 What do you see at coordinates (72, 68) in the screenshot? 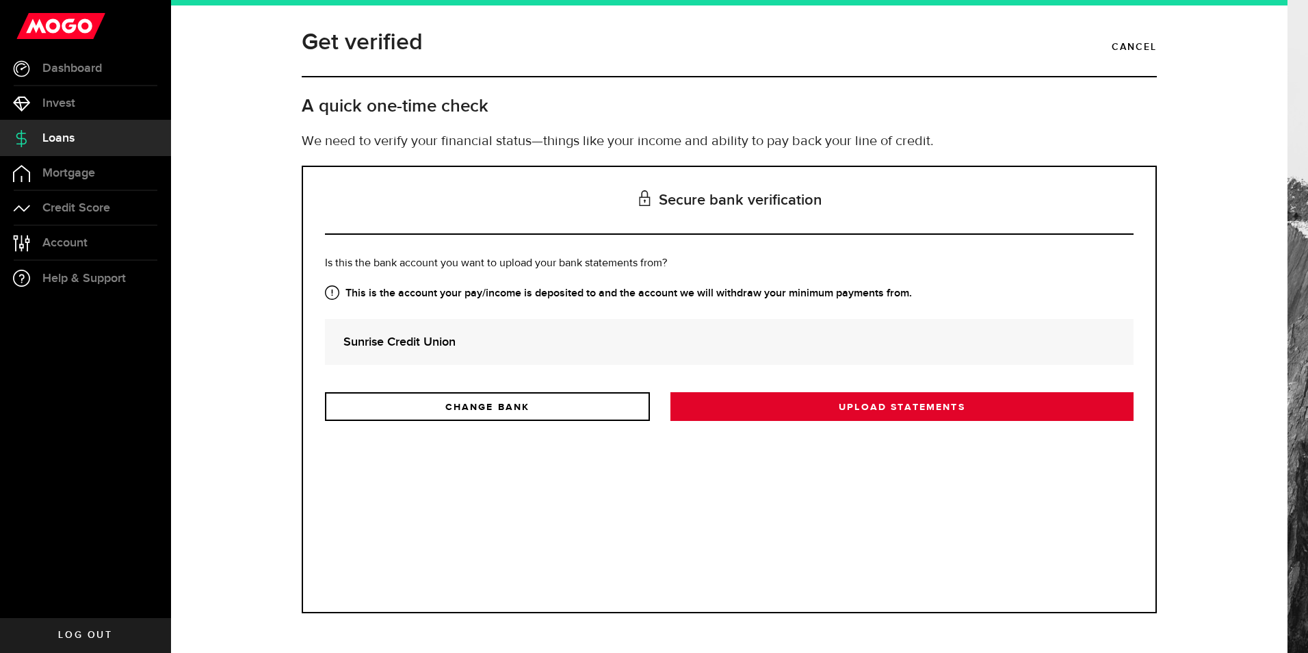
I see `span: Dashboard` at bounding box center [72, 68].